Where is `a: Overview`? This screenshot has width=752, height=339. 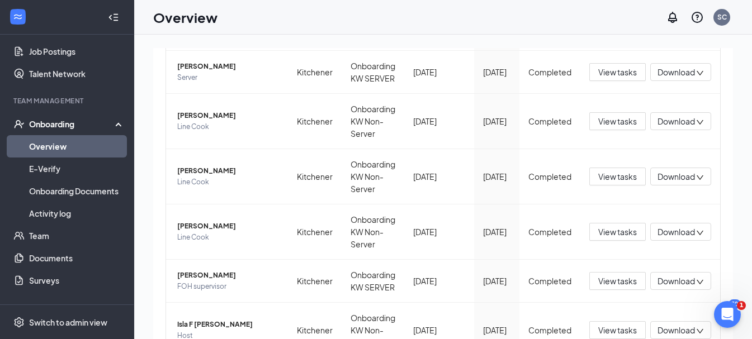
a: Overview is located at coordinates (77, 146).